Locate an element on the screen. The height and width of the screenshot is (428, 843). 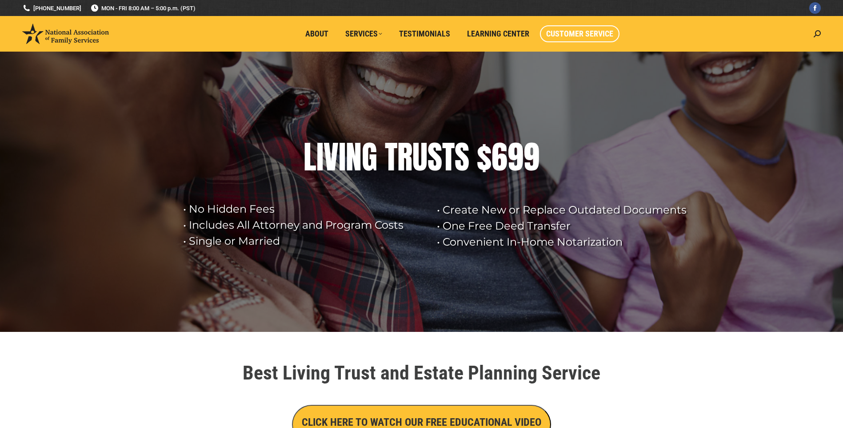
h1: Best Living Trust and Estate Planning Service is located at coordinates (422, 373).